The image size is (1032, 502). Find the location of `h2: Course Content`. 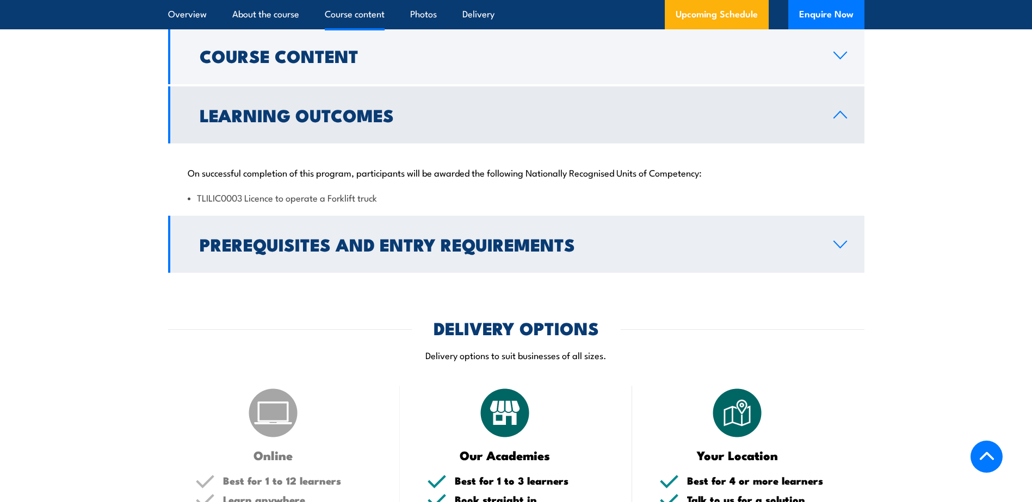

h2: Course Content is located at coordinates (507, 55).